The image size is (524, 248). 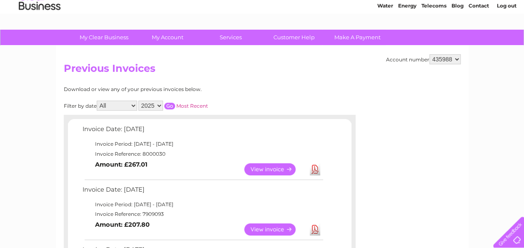 I want to click on a: Contact, so click(x=479, y=38).